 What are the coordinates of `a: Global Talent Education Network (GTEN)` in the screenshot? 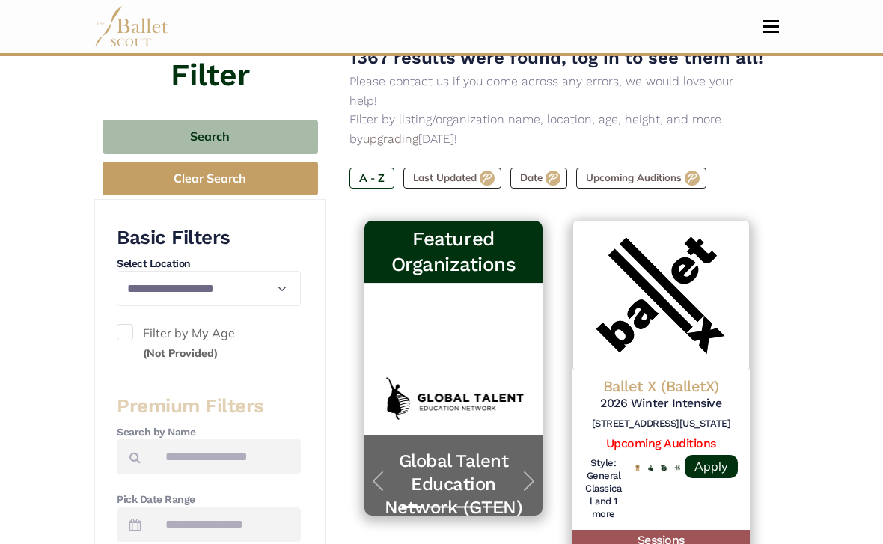 It's located at (453, 485).